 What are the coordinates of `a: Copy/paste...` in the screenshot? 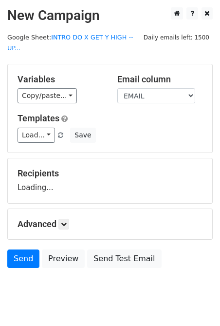 It's located at (47, 95).